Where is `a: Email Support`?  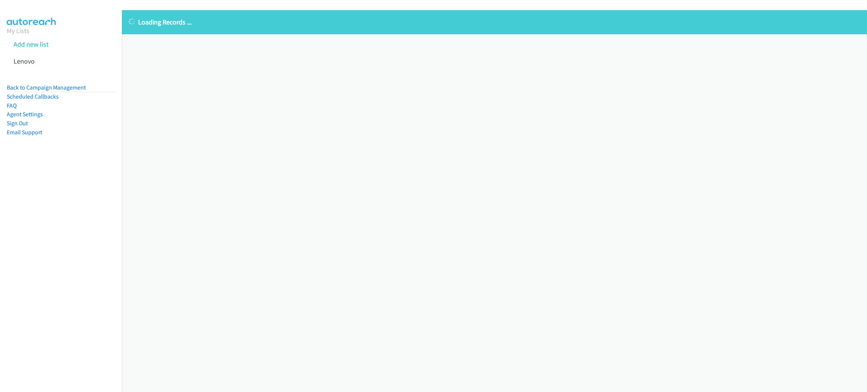
a: Email Support is located at coordinates (24, 132).